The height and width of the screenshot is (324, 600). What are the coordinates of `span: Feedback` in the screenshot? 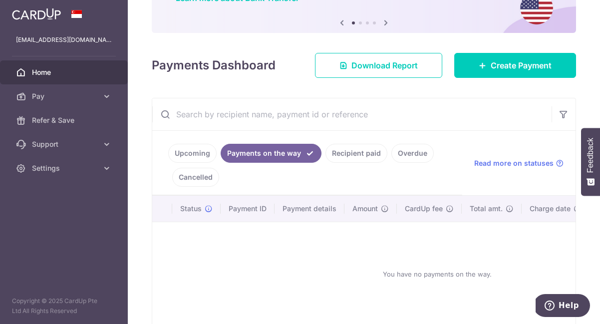 It's located at (590, 155).